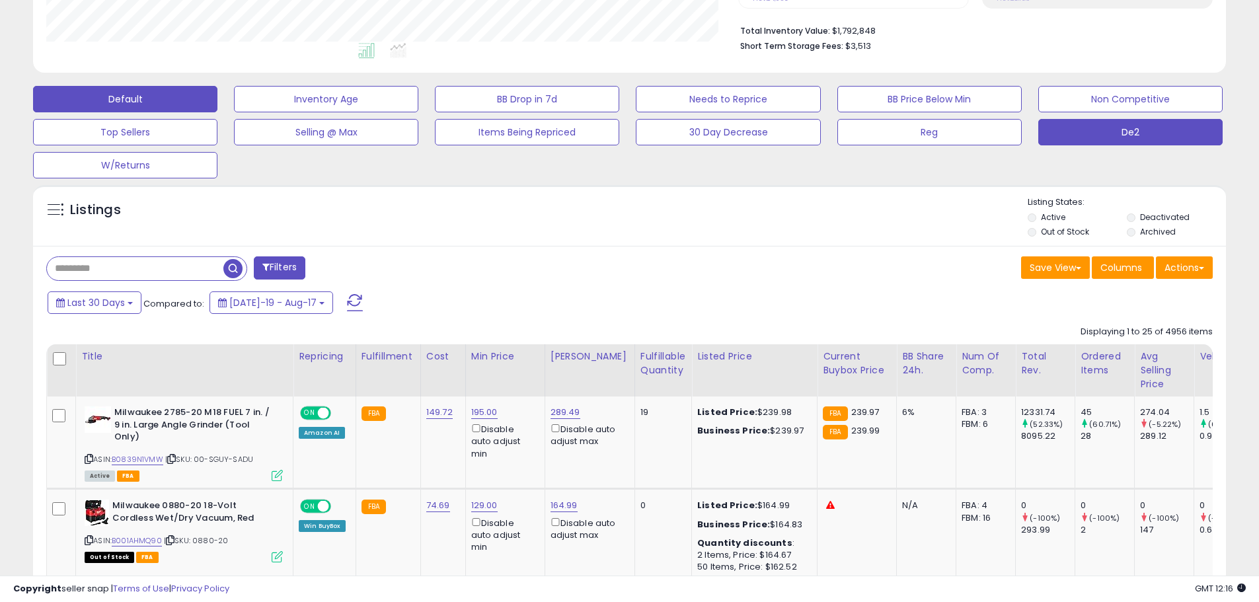 This screenshot has height=602, width=1259. What do you see at coordinates (926, 363) in the screenshot?
I see `div: BB Share 24h.` at bounding box center [926, 363].